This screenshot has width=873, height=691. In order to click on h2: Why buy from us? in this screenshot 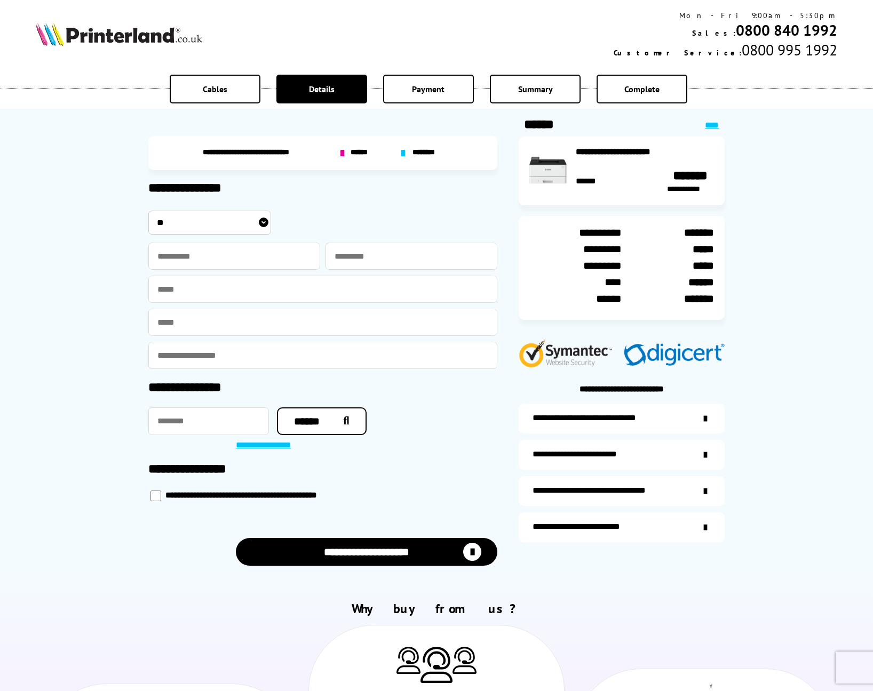, I will do `click(436, 609)`.